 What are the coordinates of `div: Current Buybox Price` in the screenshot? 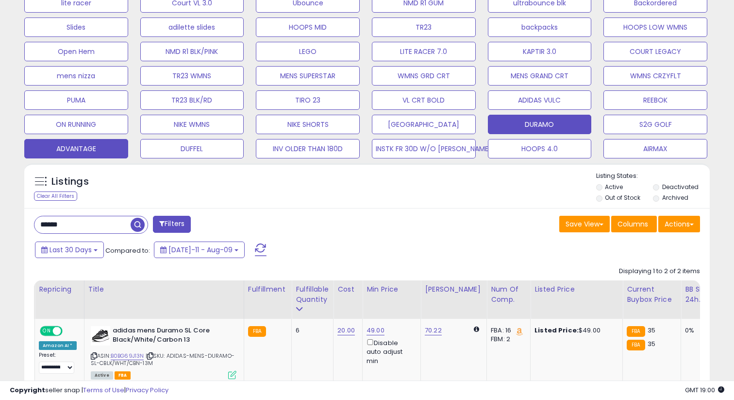 It's located at (652, 294).